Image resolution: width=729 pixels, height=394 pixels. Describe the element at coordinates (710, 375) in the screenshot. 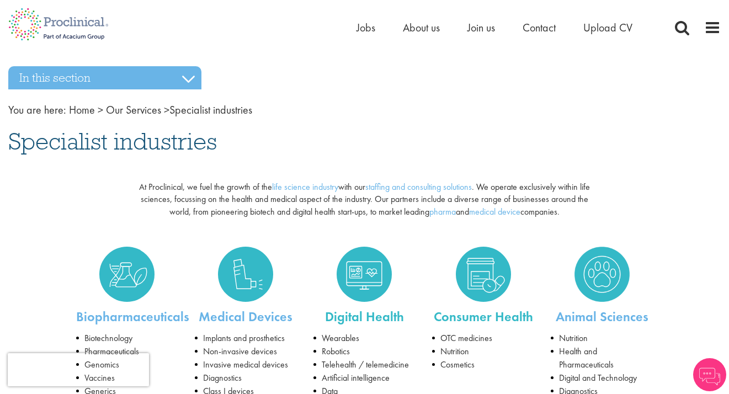

I see `img: Chatbot` at that location.